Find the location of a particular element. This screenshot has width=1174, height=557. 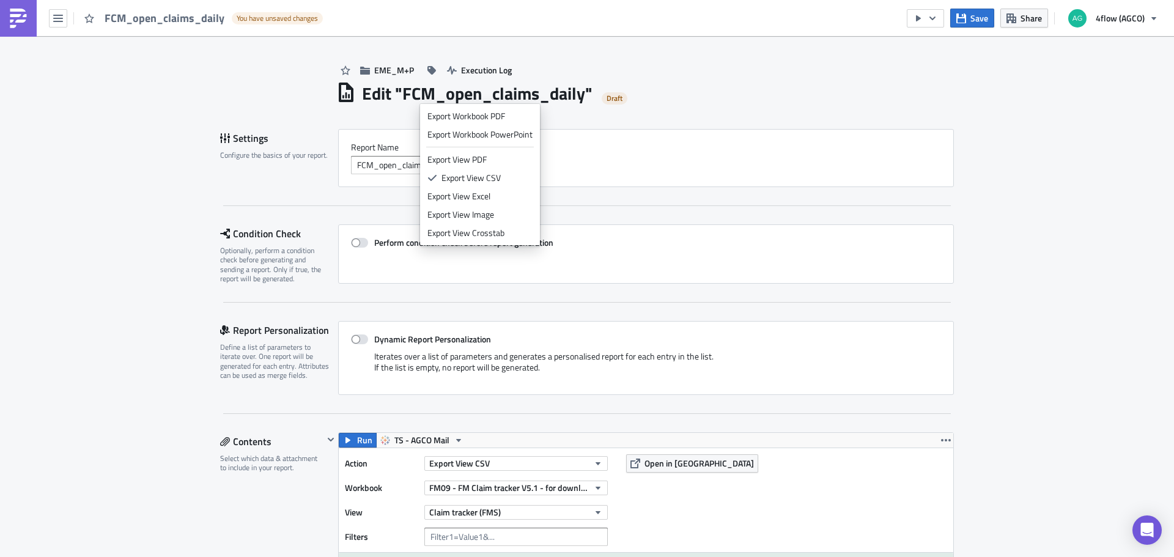

button: Execution Log is located at coordinates (480, 70).